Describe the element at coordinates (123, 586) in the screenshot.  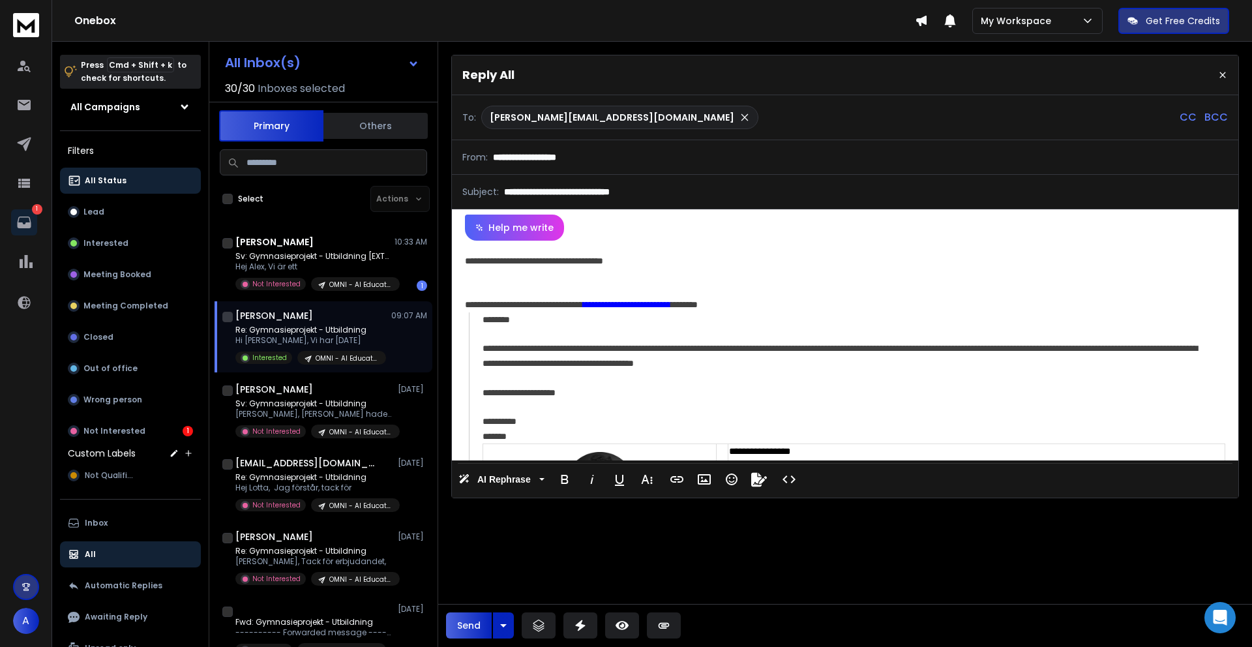
I see `p: Automatic Replies` at that location.